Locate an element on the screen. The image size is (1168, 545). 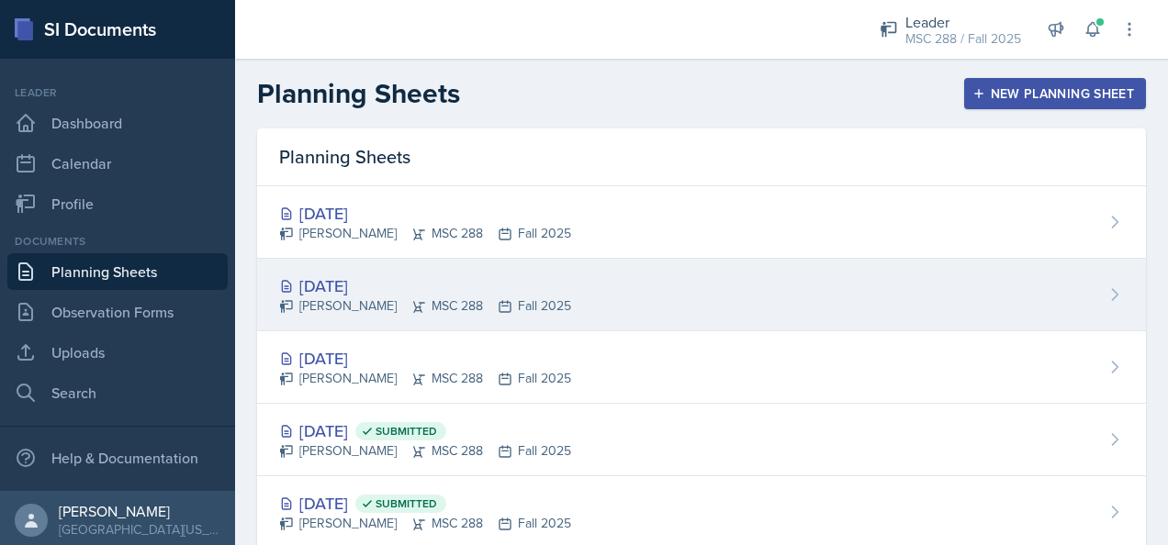
a: Observation Forms is located at coordinates (118, 312).